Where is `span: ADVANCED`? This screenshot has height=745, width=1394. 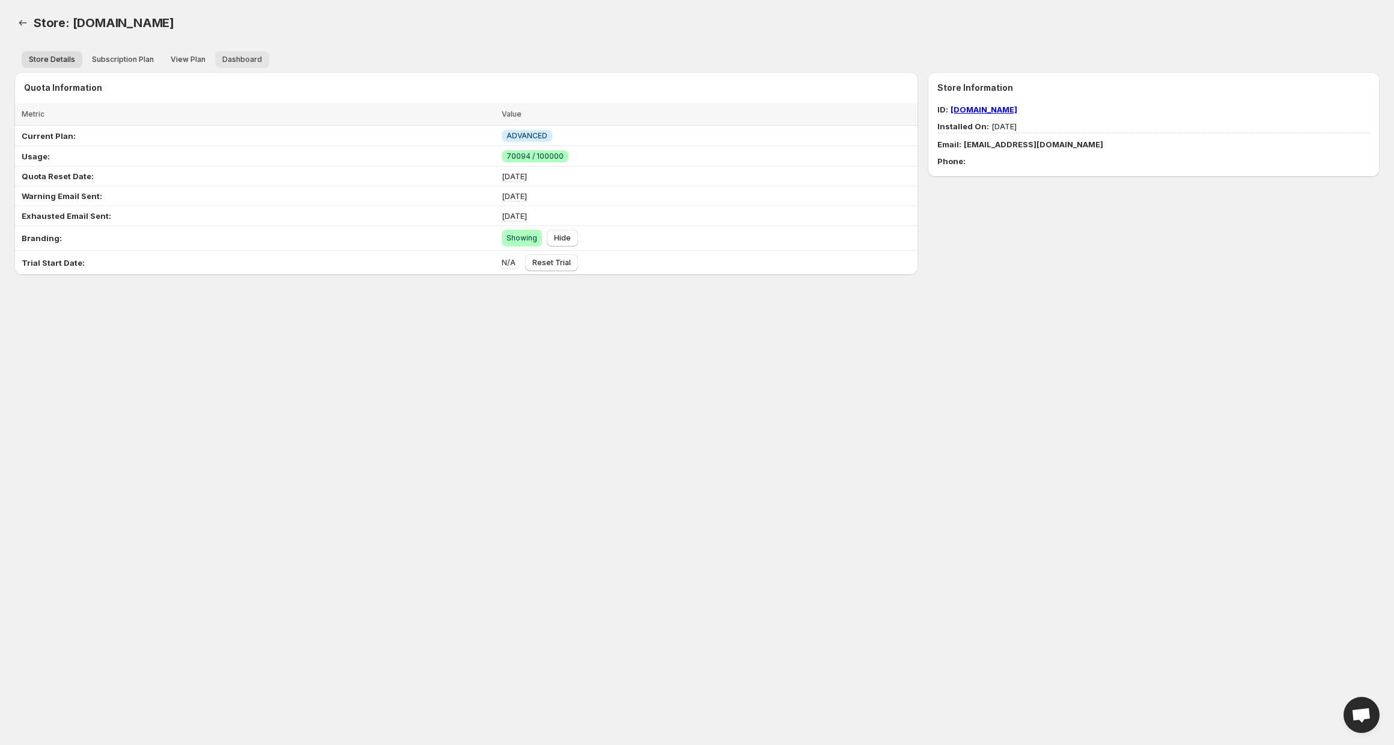
span: ADVANCED is located at coordinates (527, 136).